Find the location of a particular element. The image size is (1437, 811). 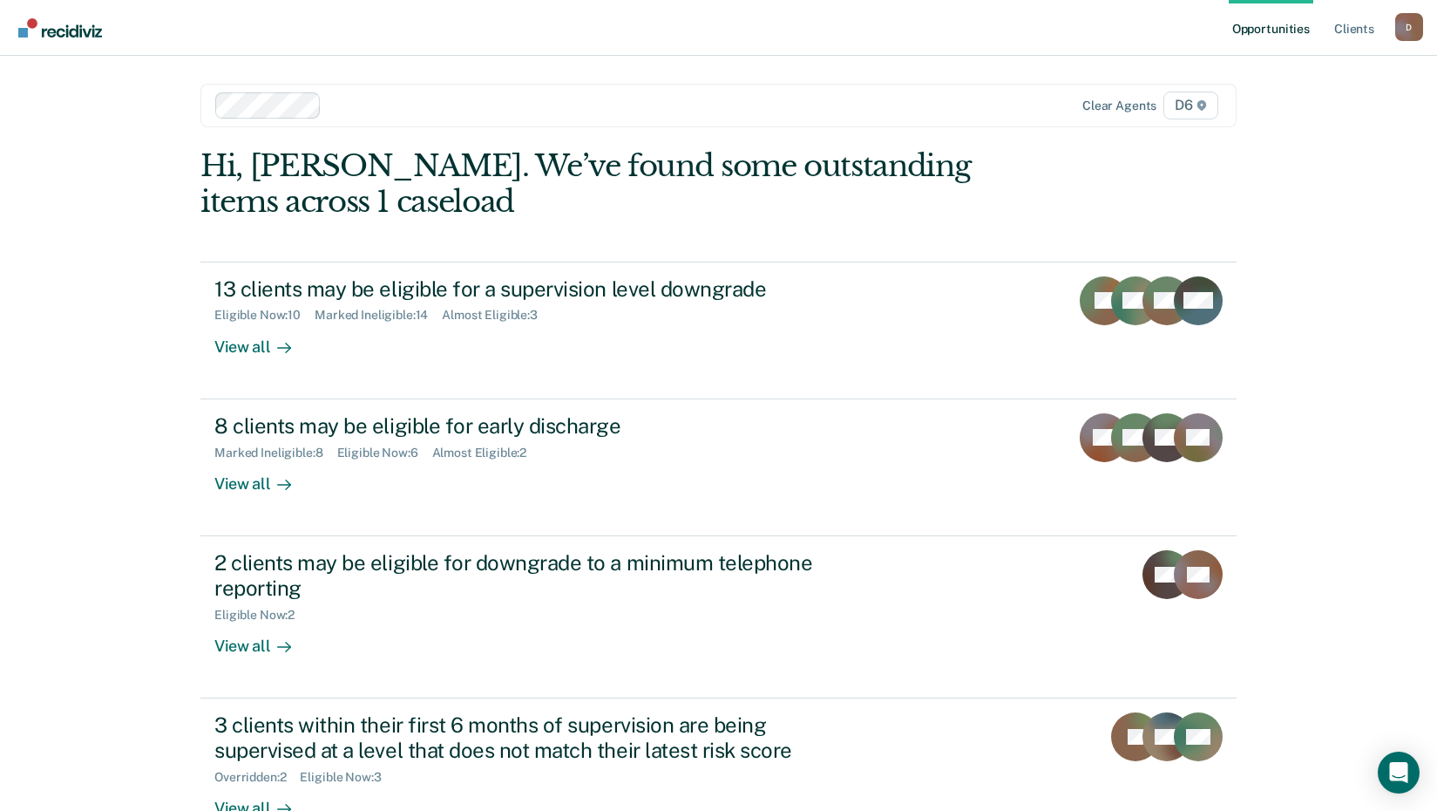

div: Almost Eligible : 2 is located at coordinates (486, 452).